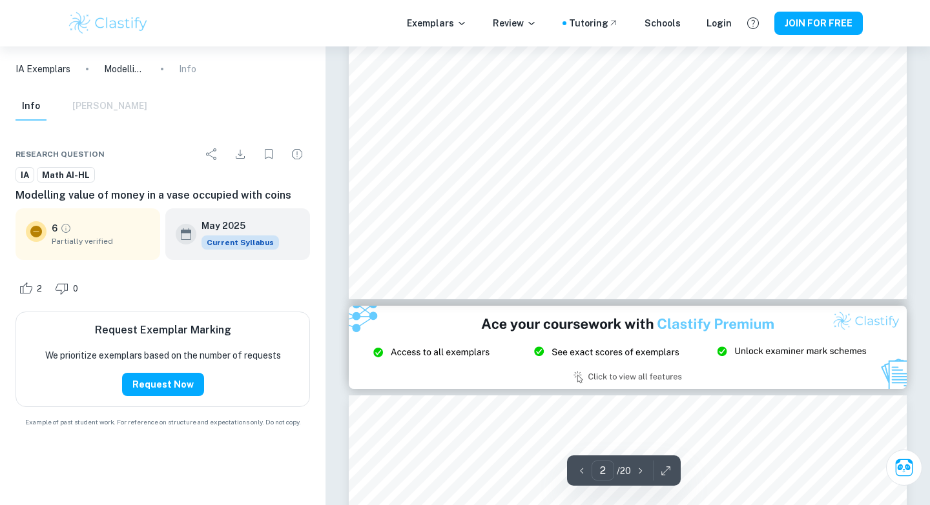 This screenshot has width=930, height=505. What do you see at coordinates (76, 289) in the screenshot?
I see `span: 0` at bounding box center [76, 289].